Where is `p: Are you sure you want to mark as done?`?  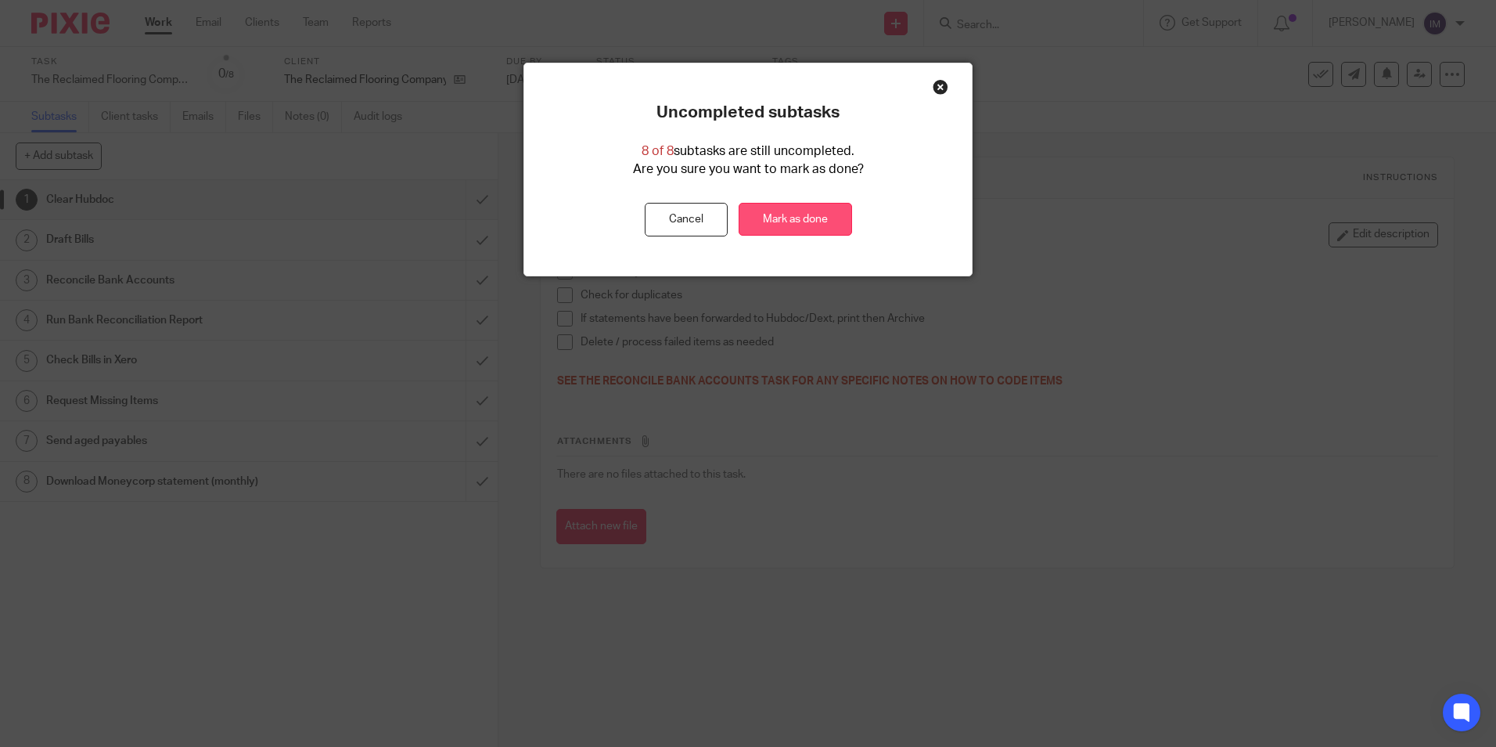 p: Are you sure you want to mark as done? is located at coordinates (748, 169).